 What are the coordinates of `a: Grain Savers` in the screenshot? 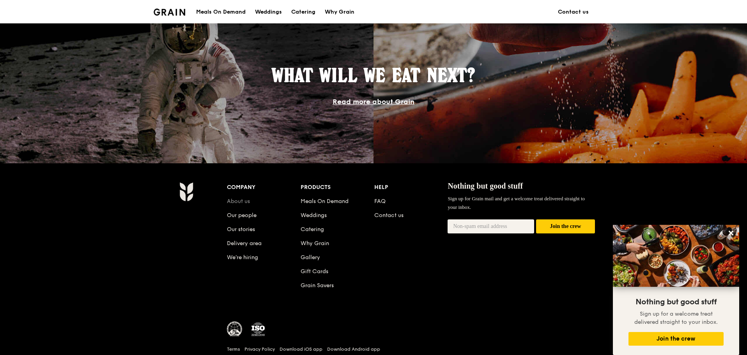 It's located at (317, 285).